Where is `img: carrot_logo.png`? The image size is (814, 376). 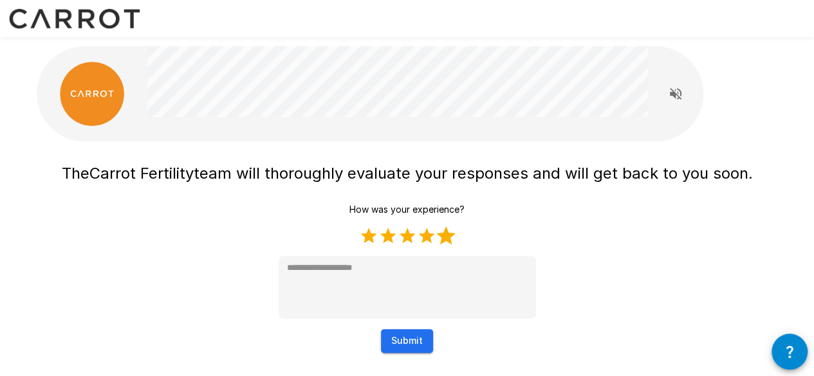 img: carrot_logo.png is located at coordinates (92, 94).